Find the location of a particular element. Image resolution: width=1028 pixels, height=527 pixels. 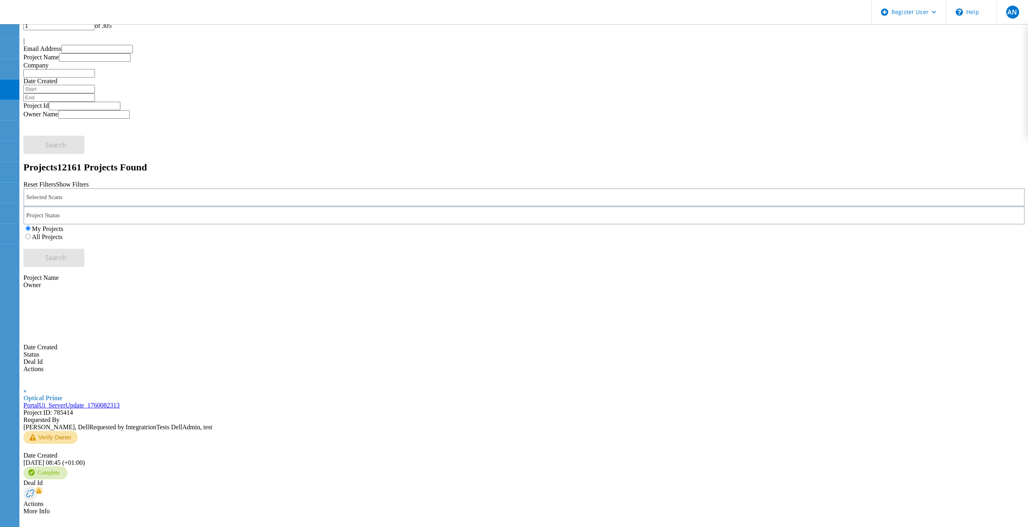

a: Live Optics Dashboard is located at coordinates (51, 19).